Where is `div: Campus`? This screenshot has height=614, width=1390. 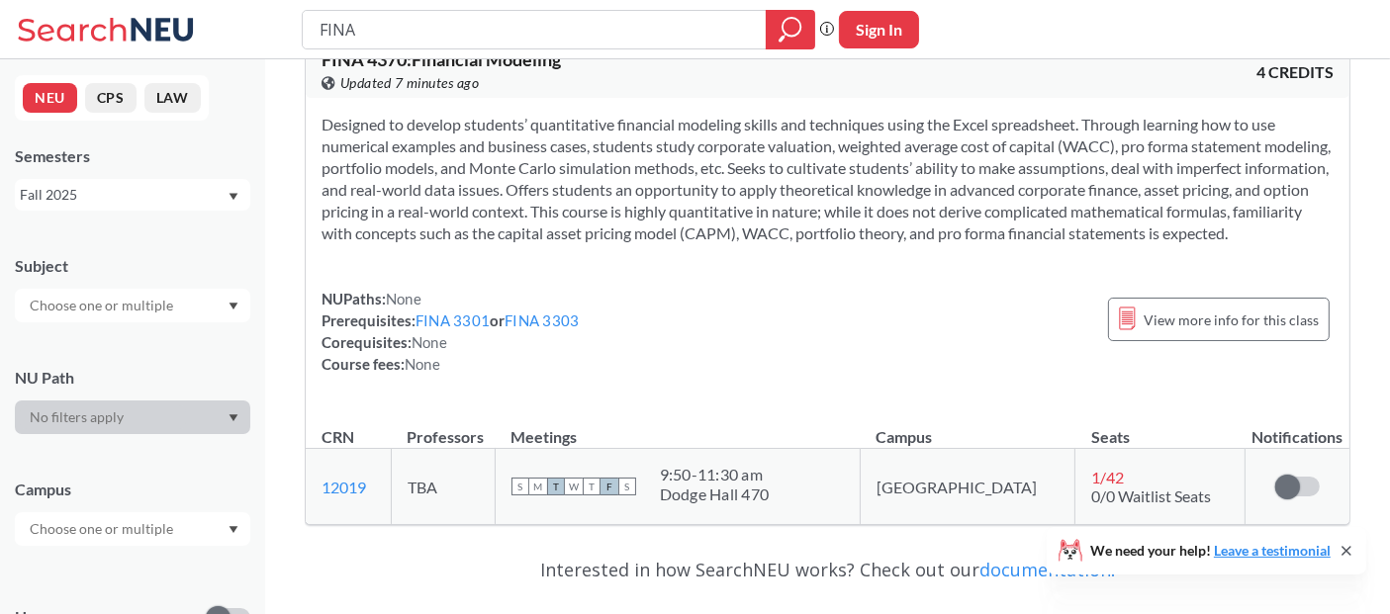 div: Campus is located at coordinates (133, 490).